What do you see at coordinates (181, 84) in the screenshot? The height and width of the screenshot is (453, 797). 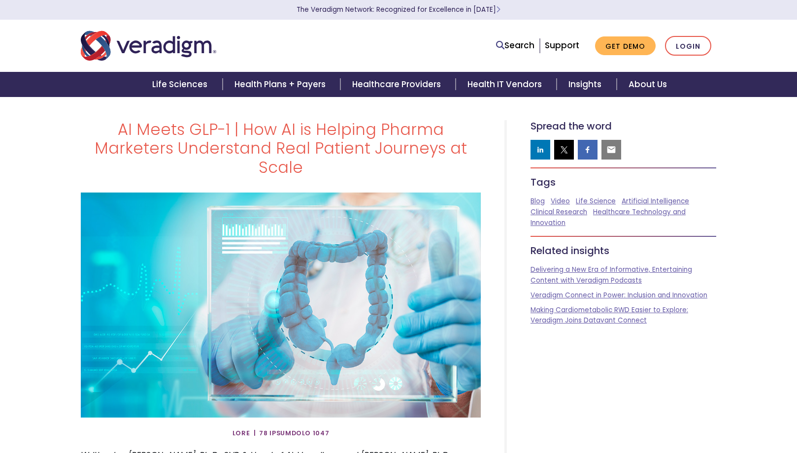 I see `a: Life Sciences` at bounding box center [181, 84].